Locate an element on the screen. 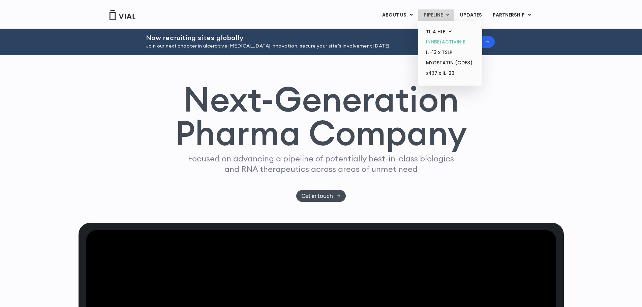 The height and width of the screenshot is (307, 642). a: PIPELINEMenu Toggle is located at coordinates (436, 15).